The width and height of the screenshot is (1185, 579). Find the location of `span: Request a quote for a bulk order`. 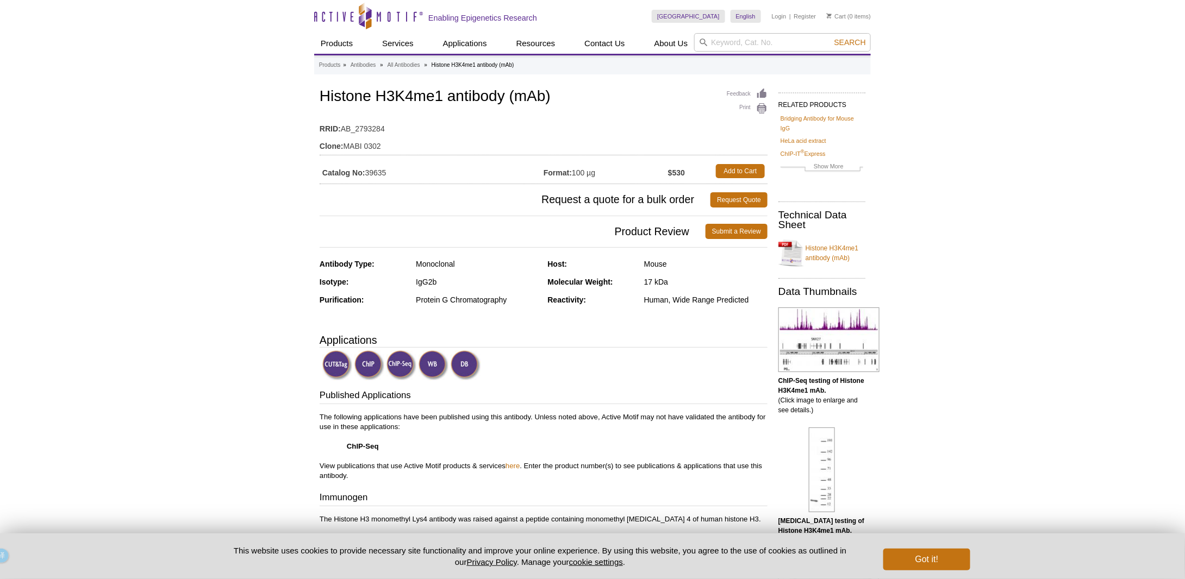

span: Request a quote for a bulk order is located at coordinates (515, 200).